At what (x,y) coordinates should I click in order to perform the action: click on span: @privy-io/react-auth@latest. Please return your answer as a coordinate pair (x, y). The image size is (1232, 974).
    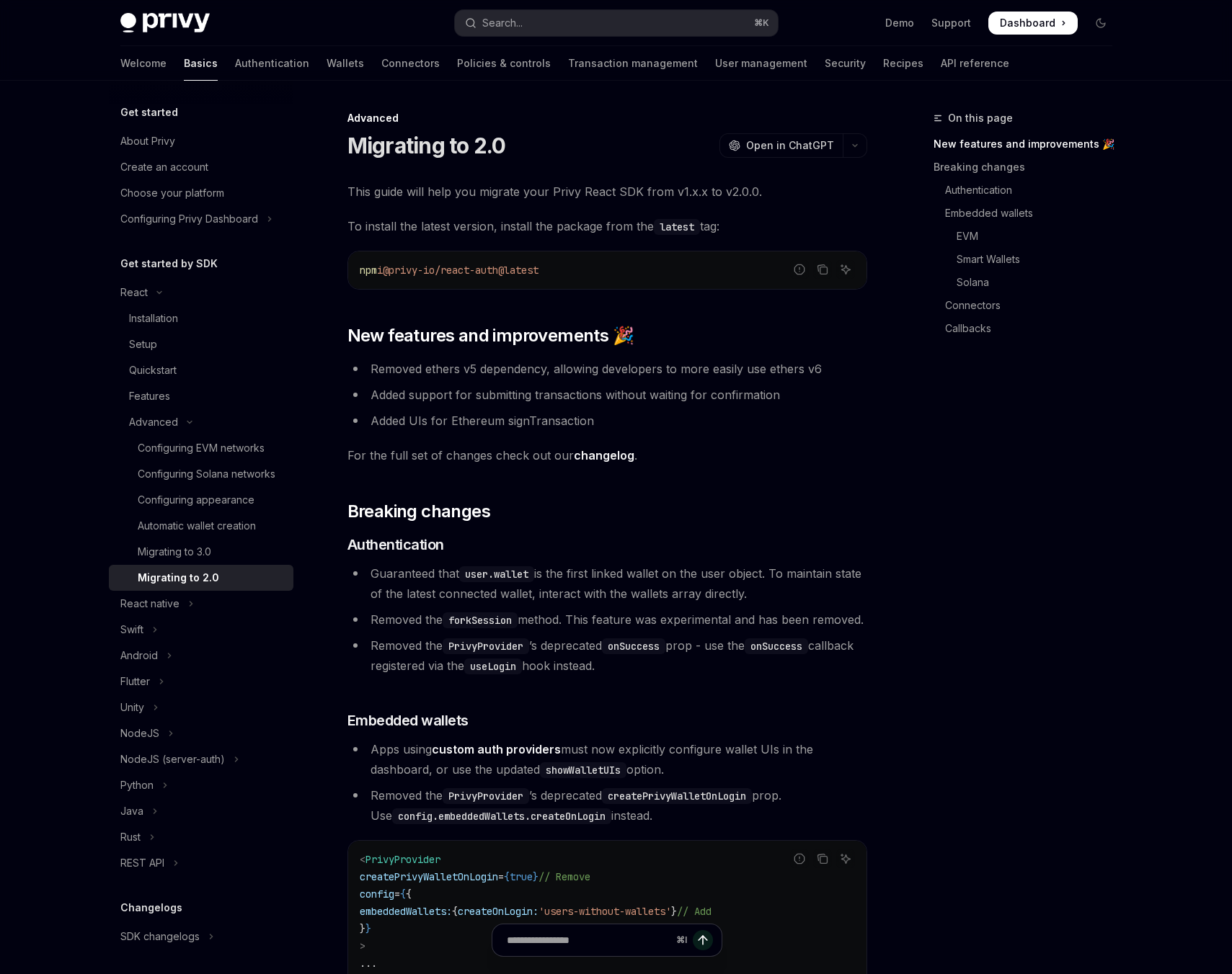
    Looking at the image, I should click on (460, 271).